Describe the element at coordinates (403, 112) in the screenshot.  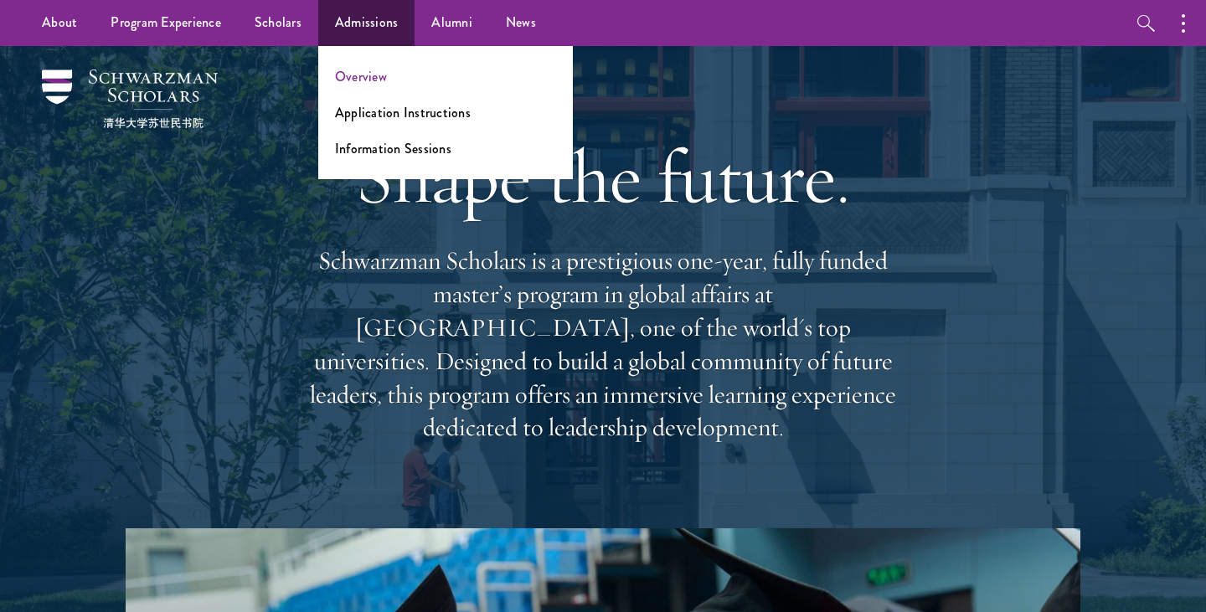
I see `a: Application Instructions` at that location.